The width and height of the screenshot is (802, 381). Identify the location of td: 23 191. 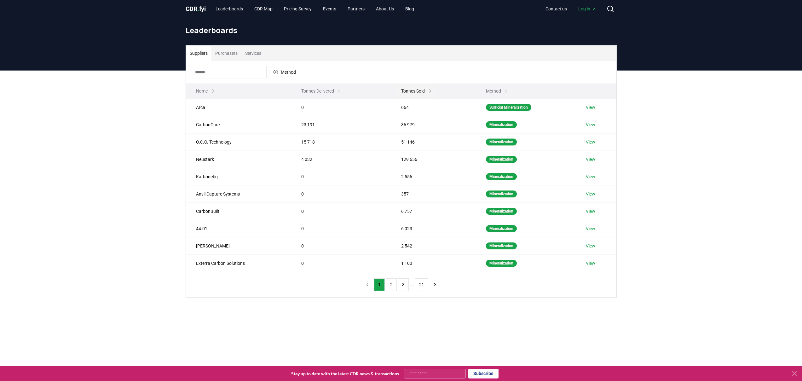
(341, 124).